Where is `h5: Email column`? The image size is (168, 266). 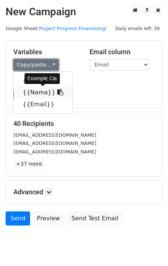
h5: Email column is located at coordinates (122, 52).